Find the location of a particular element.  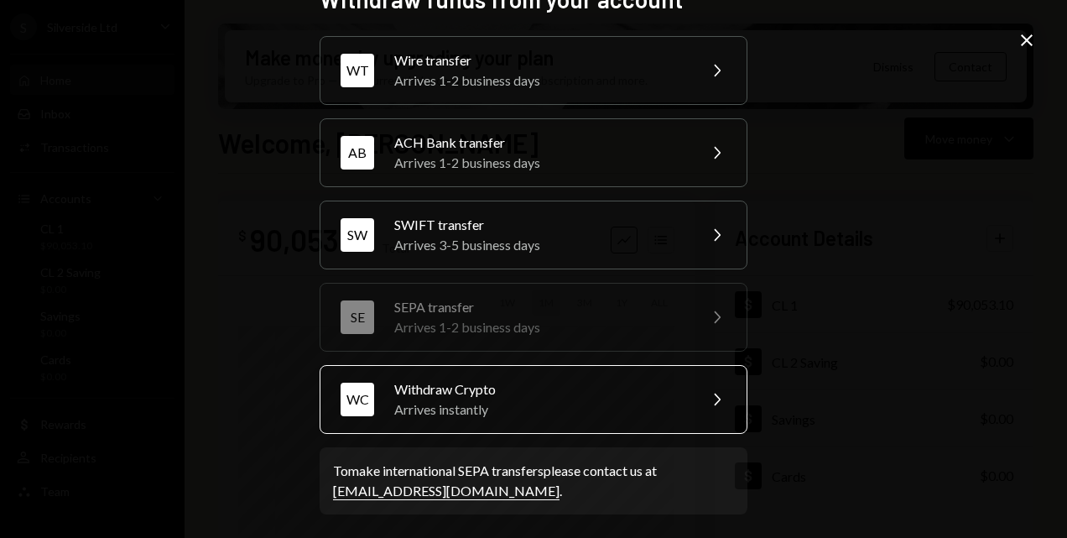

div: SWIFT transfer is located at coordinates (540, 225).